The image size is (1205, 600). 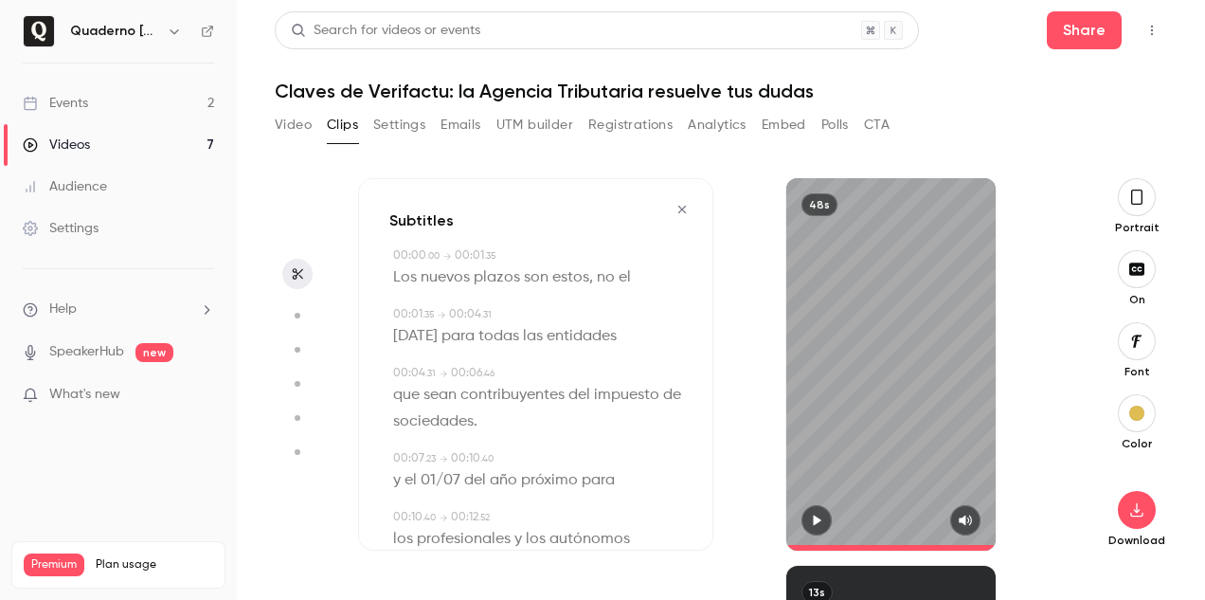 I want to click on span: entidades, so click(x=582, y=336).